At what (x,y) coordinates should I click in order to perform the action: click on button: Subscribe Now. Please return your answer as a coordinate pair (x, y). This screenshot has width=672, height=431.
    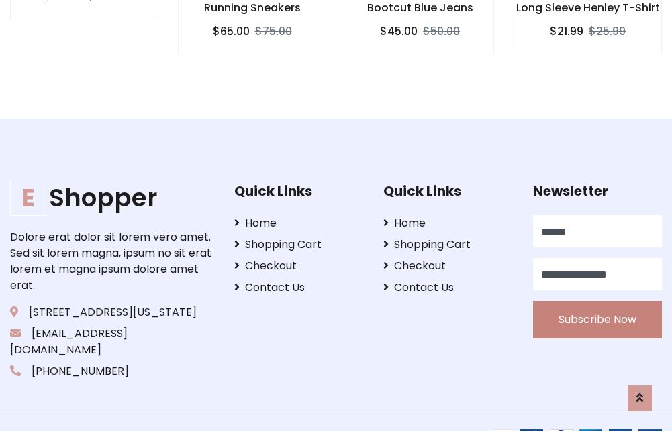
    Looking at the image, I should click on (597, 320).